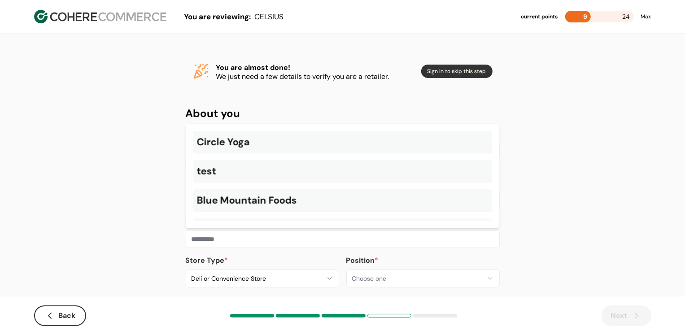 The image size is (685, 335). What do you see at coordinates (626, 17) in the screenshot?
I see `span: 24` at bounding box center [626, 17].